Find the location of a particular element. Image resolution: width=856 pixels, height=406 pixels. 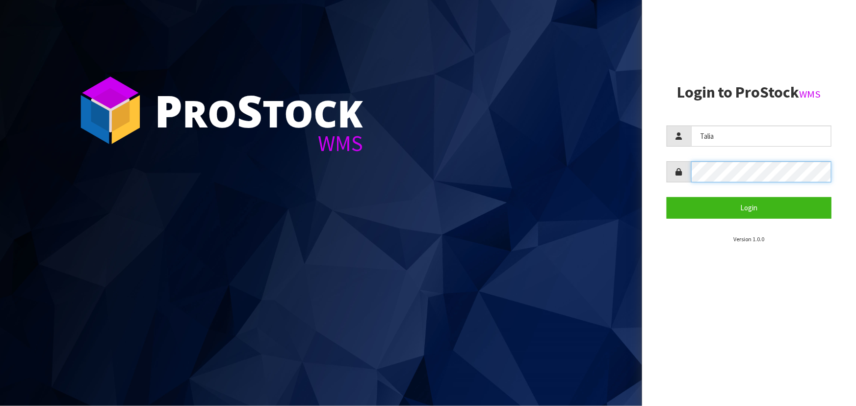

img: ProStock Cube is located at coordinates (110, 110).